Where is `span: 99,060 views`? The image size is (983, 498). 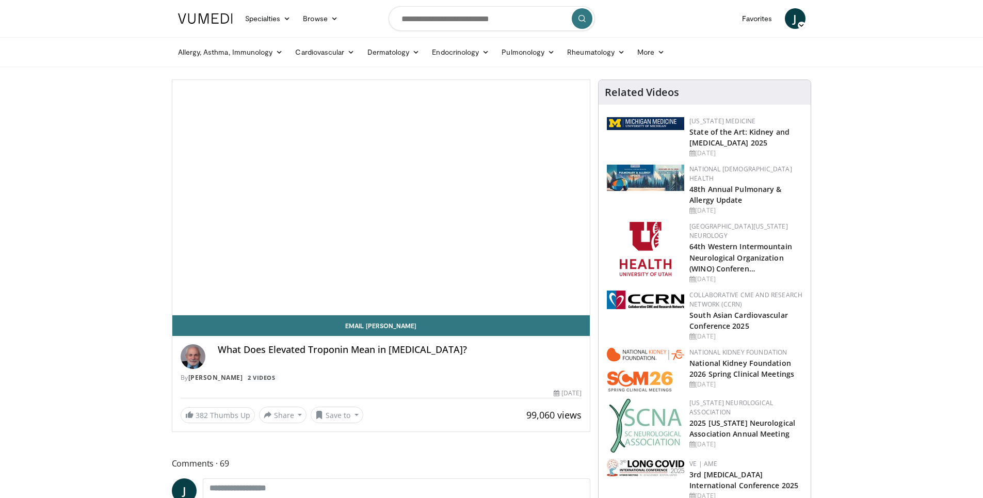 span: 99,060 views is located at coordinates (554, 415).